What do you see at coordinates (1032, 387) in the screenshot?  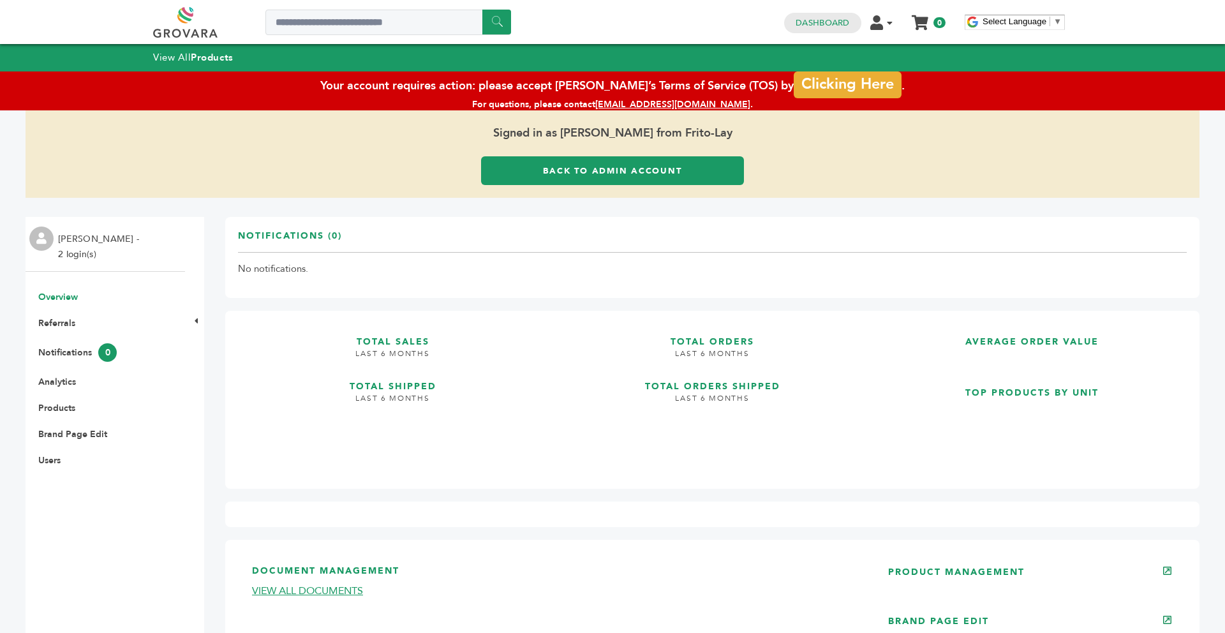 I see `h3: TOP PRODUCTS BY UNIT` at bounding box center [1032, 387].